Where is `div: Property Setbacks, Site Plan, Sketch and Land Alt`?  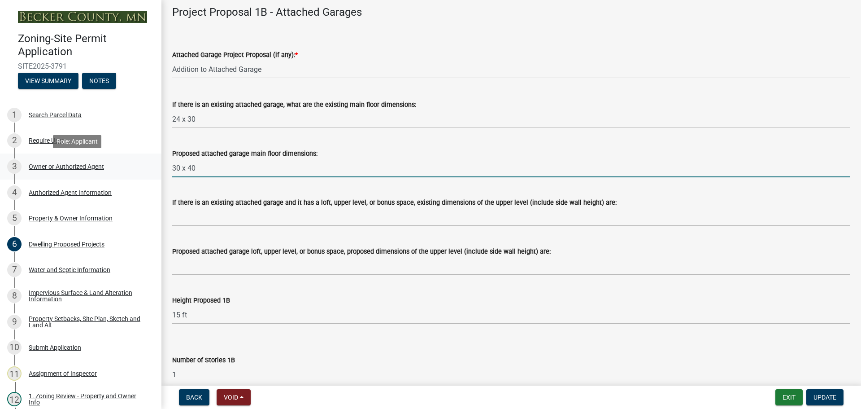
div: Property Setbacks, Site Plan, Sketch and Land Alt is located at coordinates (88, 322).